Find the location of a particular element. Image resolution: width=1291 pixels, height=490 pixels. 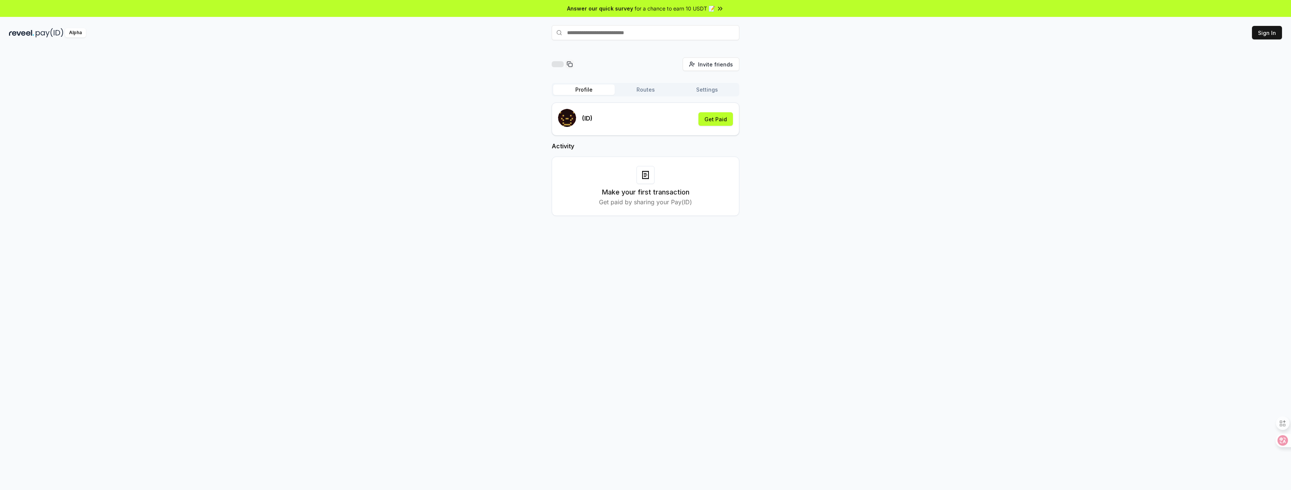

button: Settings is located at coordinates (707, 90).